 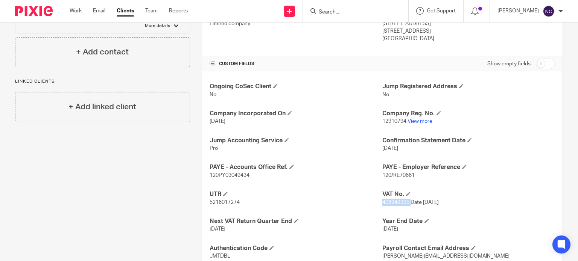 I want to click on input: Search, so click(x=352, y=12).